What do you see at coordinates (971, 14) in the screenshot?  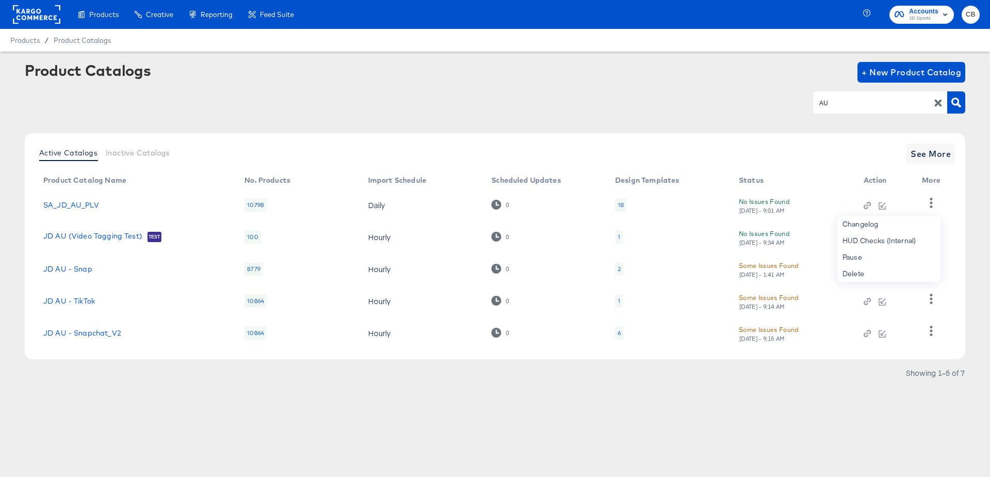 I see `button: CB` at bounding box center [971, 14].